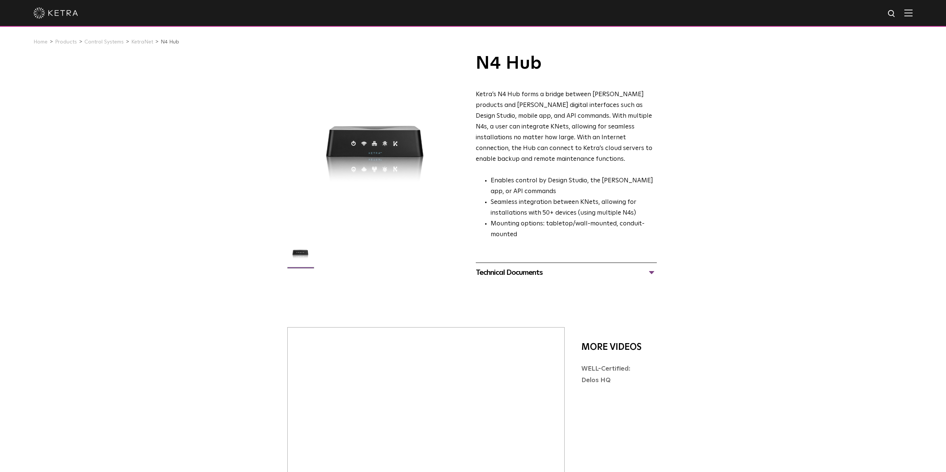 The width and height of the screenshot is (946, 472). Describe the element at coordinates (573, 208) in the screenshot. I see `li: Seamless integration between KNets, allowing for installations with 50+ devices (using multiple N4s)` at that location.